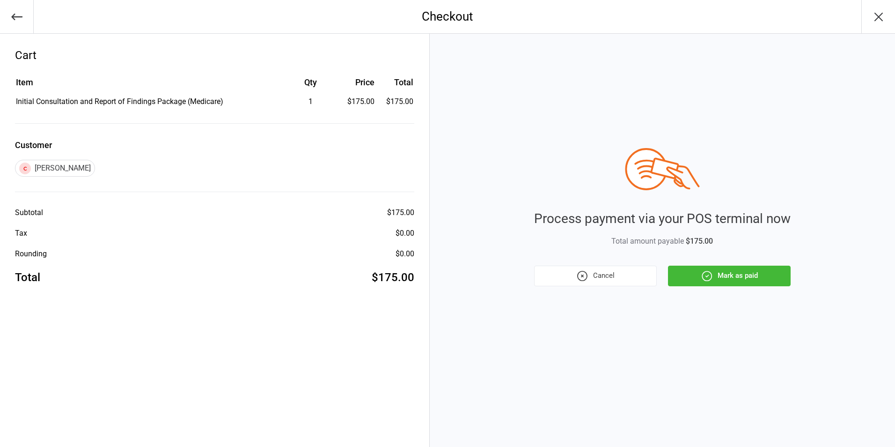  Describe the element at coordinates (214, 55) in the screenshot. I see `div: Cart` at that location.